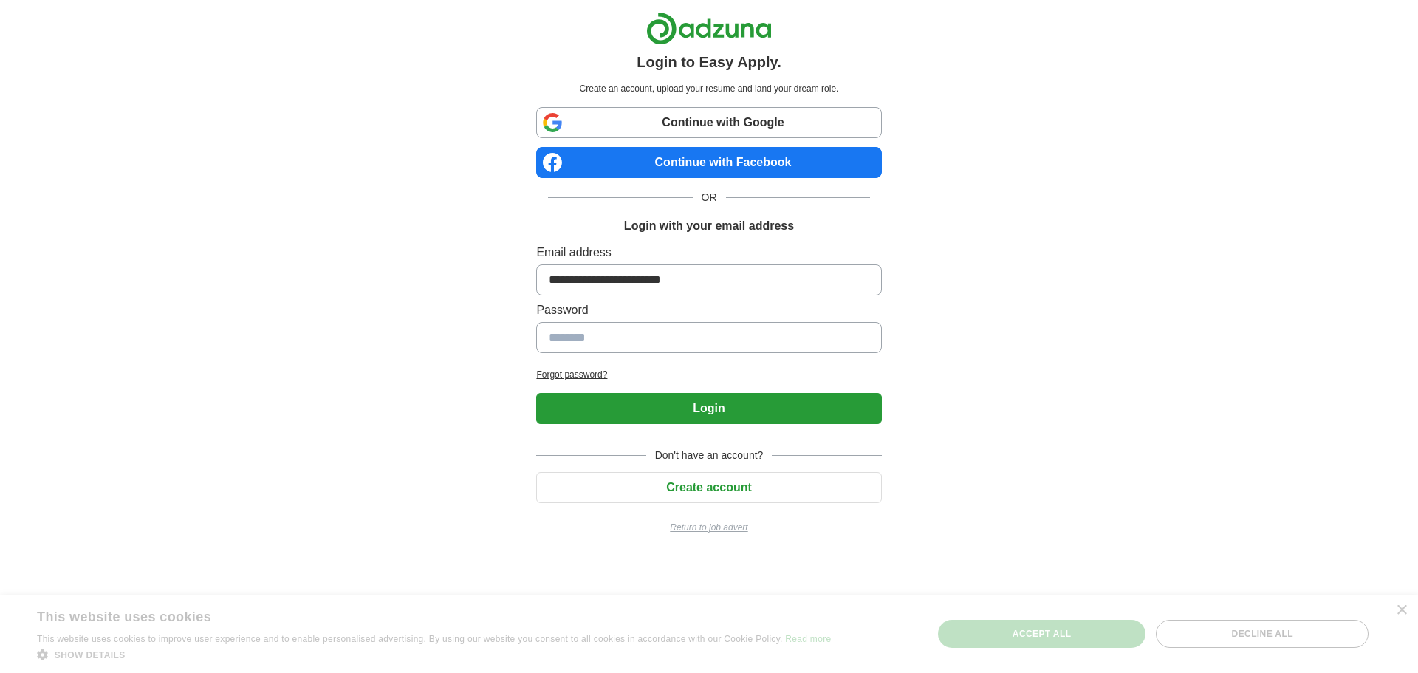 The image size is (1418, 673). What do you see at coordinates (708, 527) in the screenshot?
I see `a: Return to job advert` at bounding box center [708, 527].